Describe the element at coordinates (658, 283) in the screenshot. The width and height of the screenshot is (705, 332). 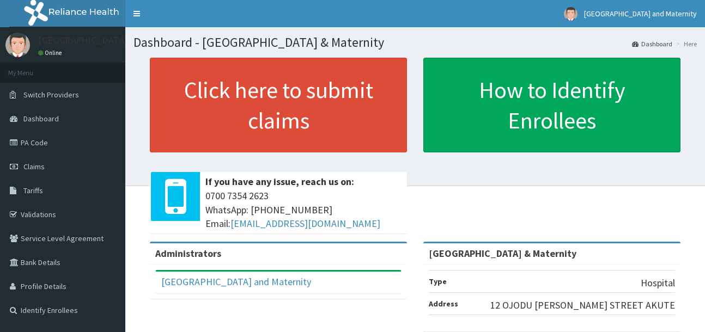
I see `p: Hospital` at that location.